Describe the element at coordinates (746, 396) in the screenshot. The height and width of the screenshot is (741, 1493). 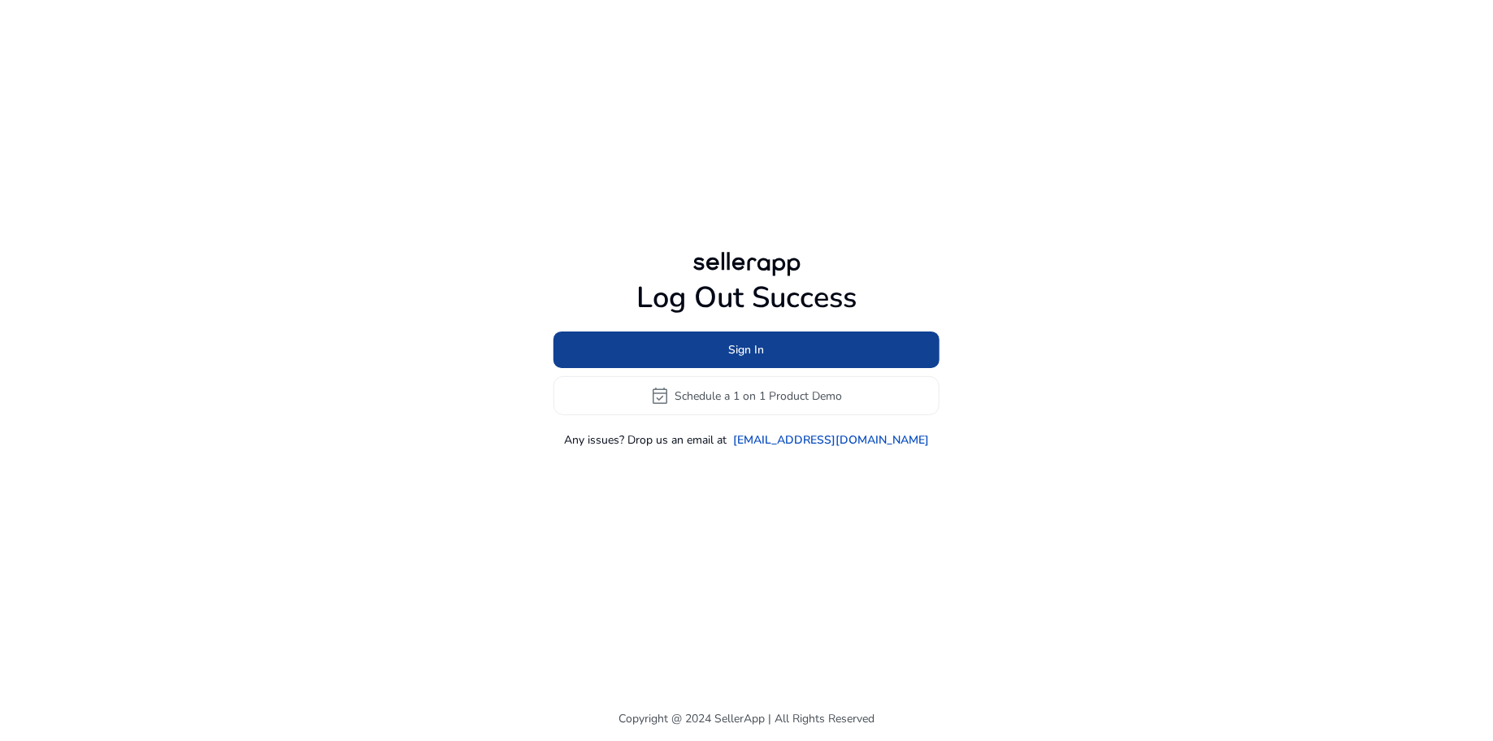
I see `button: event_availableSchedule a 1 on 1 Product Demo` at that location.